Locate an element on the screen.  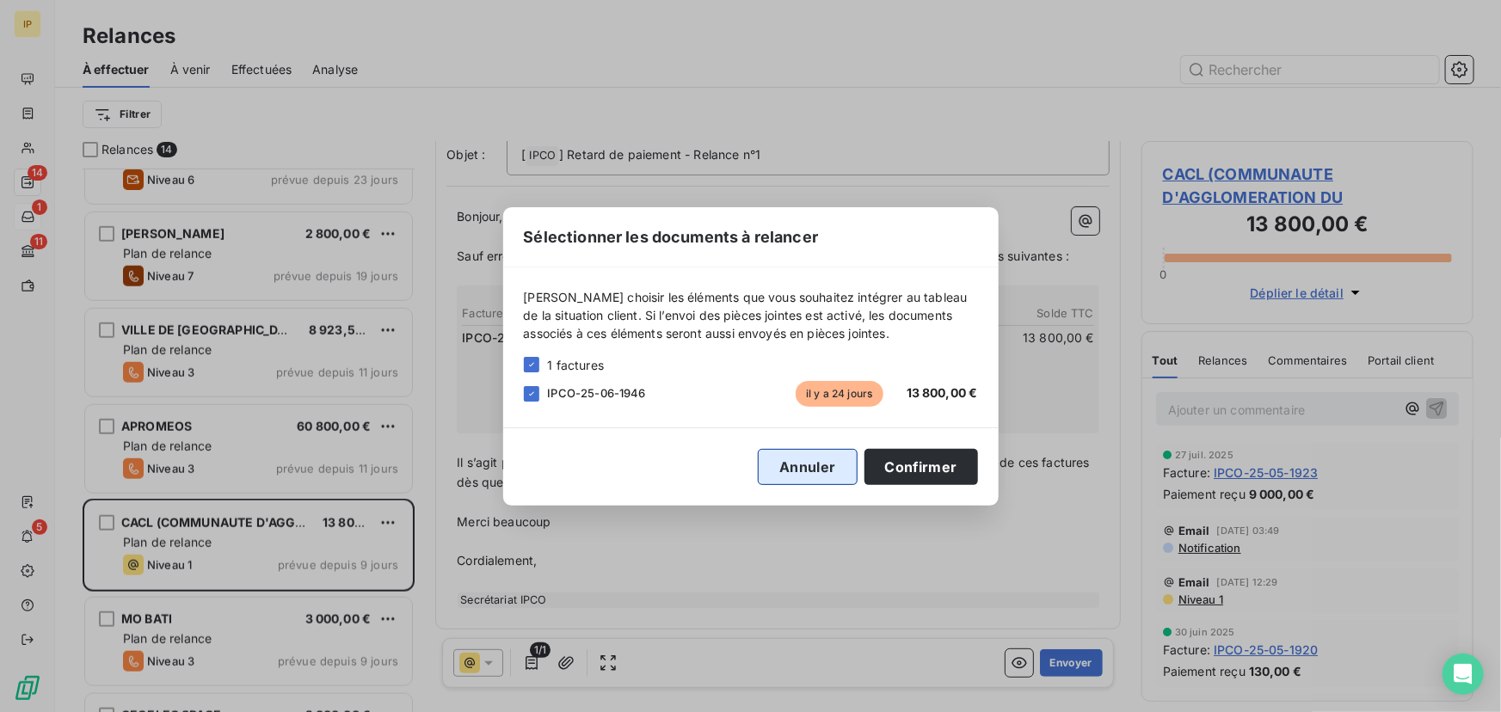
span: il y a 24 jours is located at coordinates (839, 394).